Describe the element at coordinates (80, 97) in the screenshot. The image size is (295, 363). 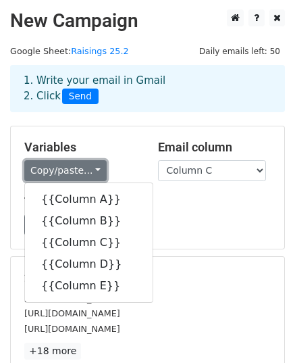
I see `span: Send` at that location.